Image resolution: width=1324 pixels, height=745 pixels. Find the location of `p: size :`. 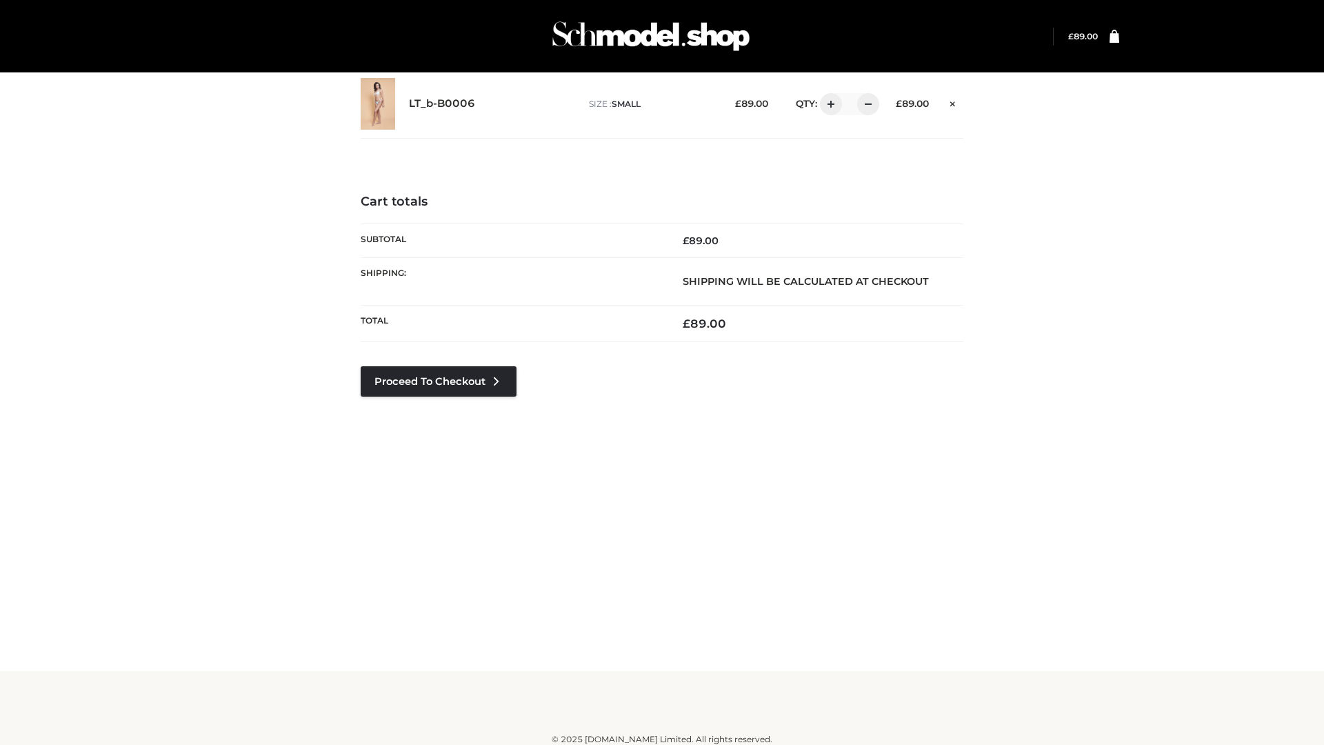

p: size : is located at coordinates (651, 104).